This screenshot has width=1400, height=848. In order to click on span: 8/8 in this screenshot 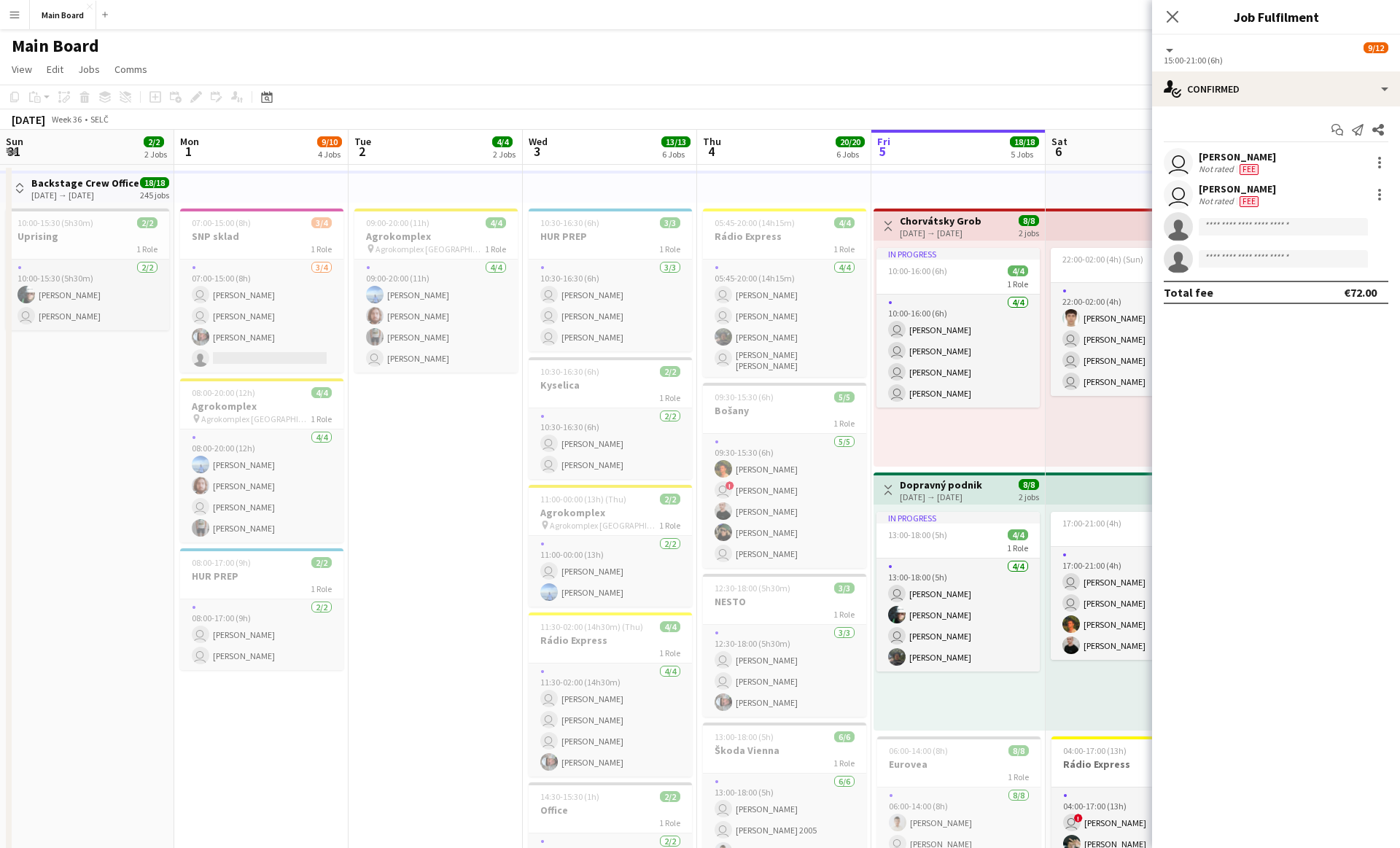, I will do `click(1029, 220)`.